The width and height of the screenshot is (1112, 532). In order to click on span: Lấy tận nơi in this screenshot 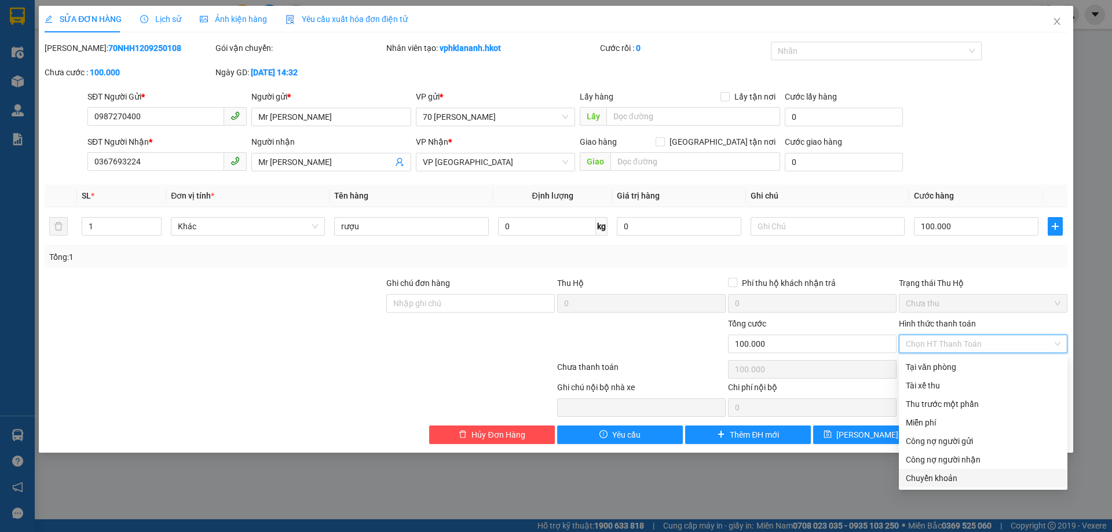, I will do `click(755, 97)`.